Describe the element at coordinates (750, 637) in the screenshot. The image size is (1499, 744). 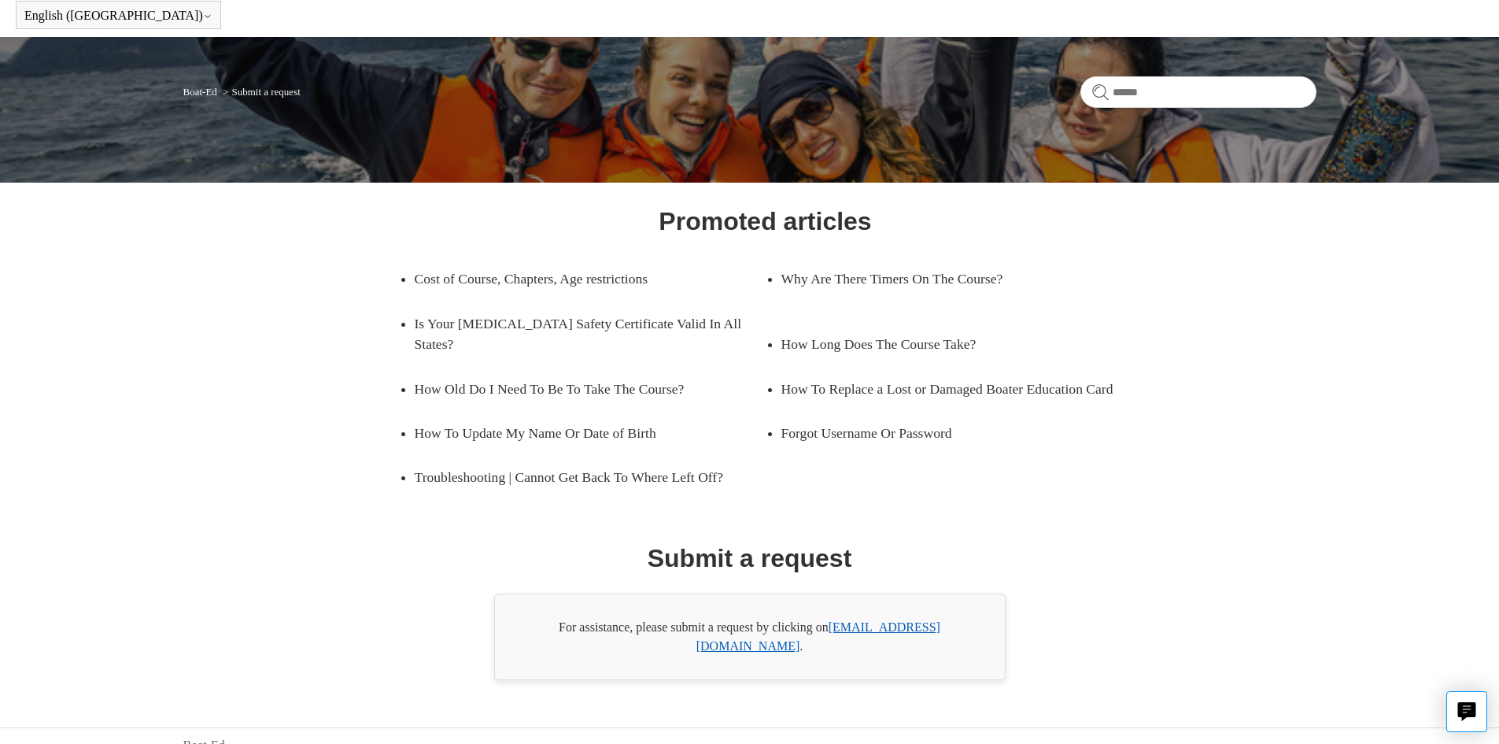
I see `div: For assistance, please submit a request by clicking on .` at that location.